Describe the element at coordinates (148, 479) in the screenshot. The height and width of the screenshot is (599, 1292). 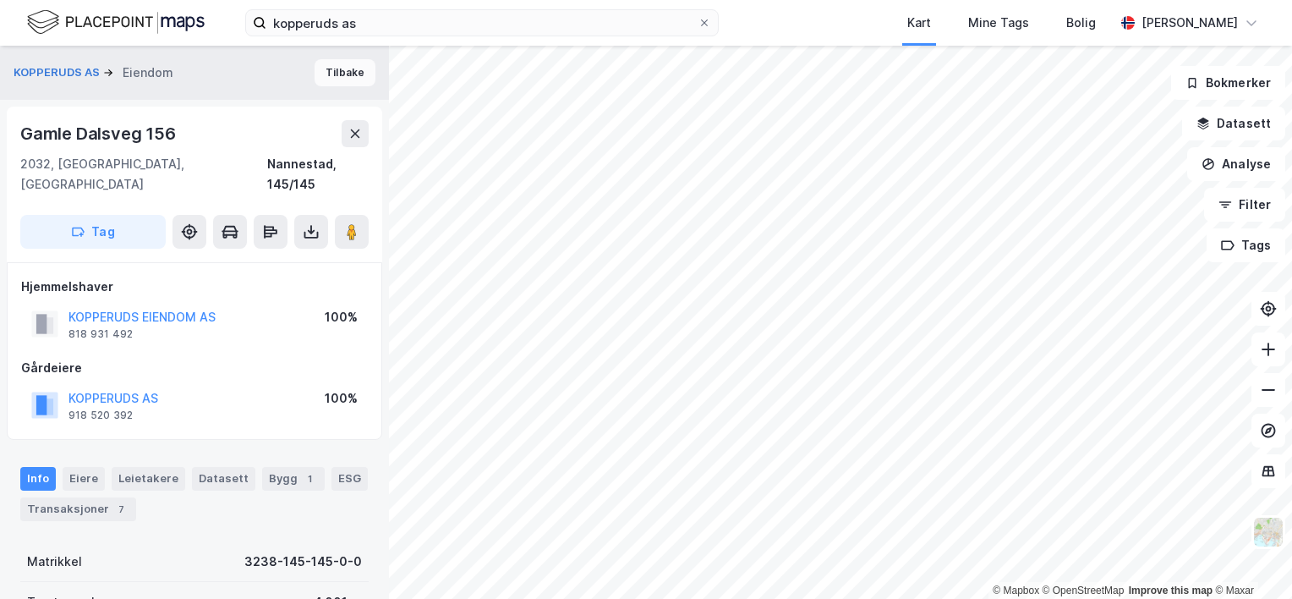
I see `div: Leietakere` at that location.